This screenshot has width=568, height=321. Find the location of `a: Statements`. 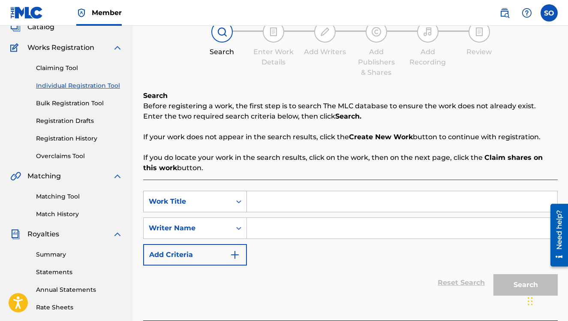

a: Statements is located at coordinates (79, 272).